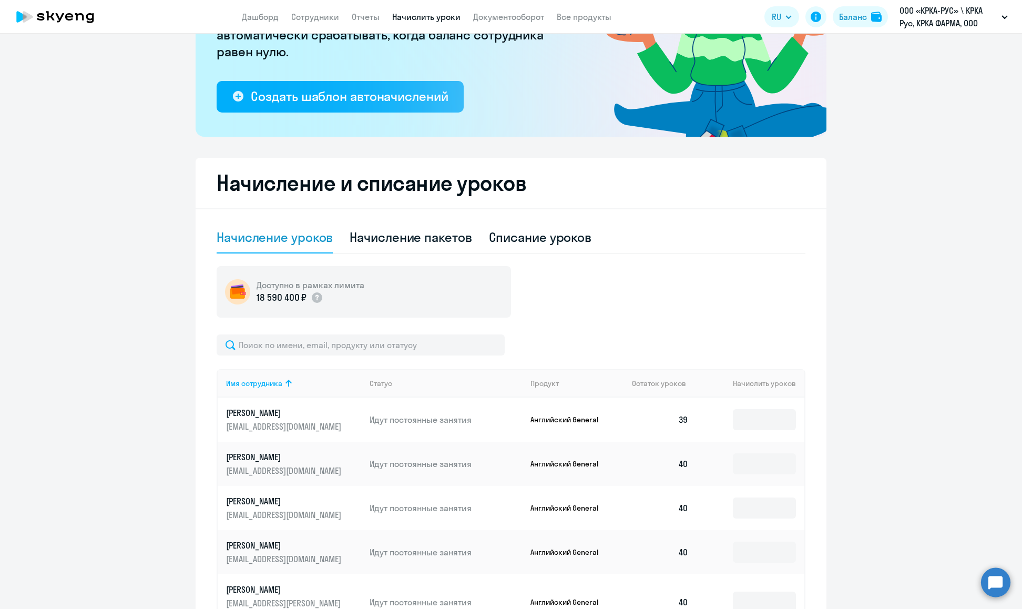 This screenshot has height=609, width=1022. I want to click on div: Остаток уроков, so click(664, 383).